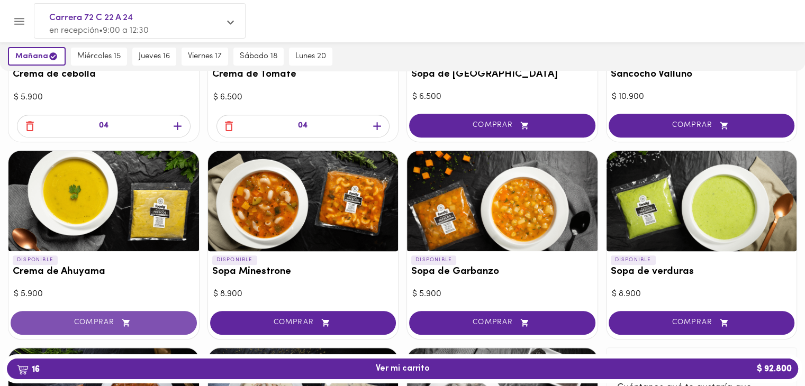 Image resolution: width=805 pixels, height=386 pixels. What do you see at coordinates (205, 57) in the screenshot?
I see `button: viernes 17` at bounding box center [205, 57].